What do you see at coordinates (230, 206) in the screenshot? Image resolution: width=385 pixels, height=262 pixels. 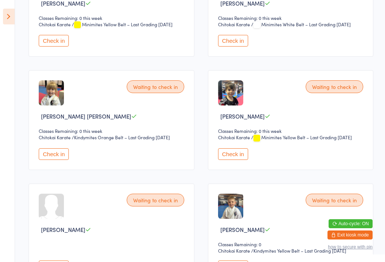 I see `img: image1742965120.png` at bounding box center [230, 206].